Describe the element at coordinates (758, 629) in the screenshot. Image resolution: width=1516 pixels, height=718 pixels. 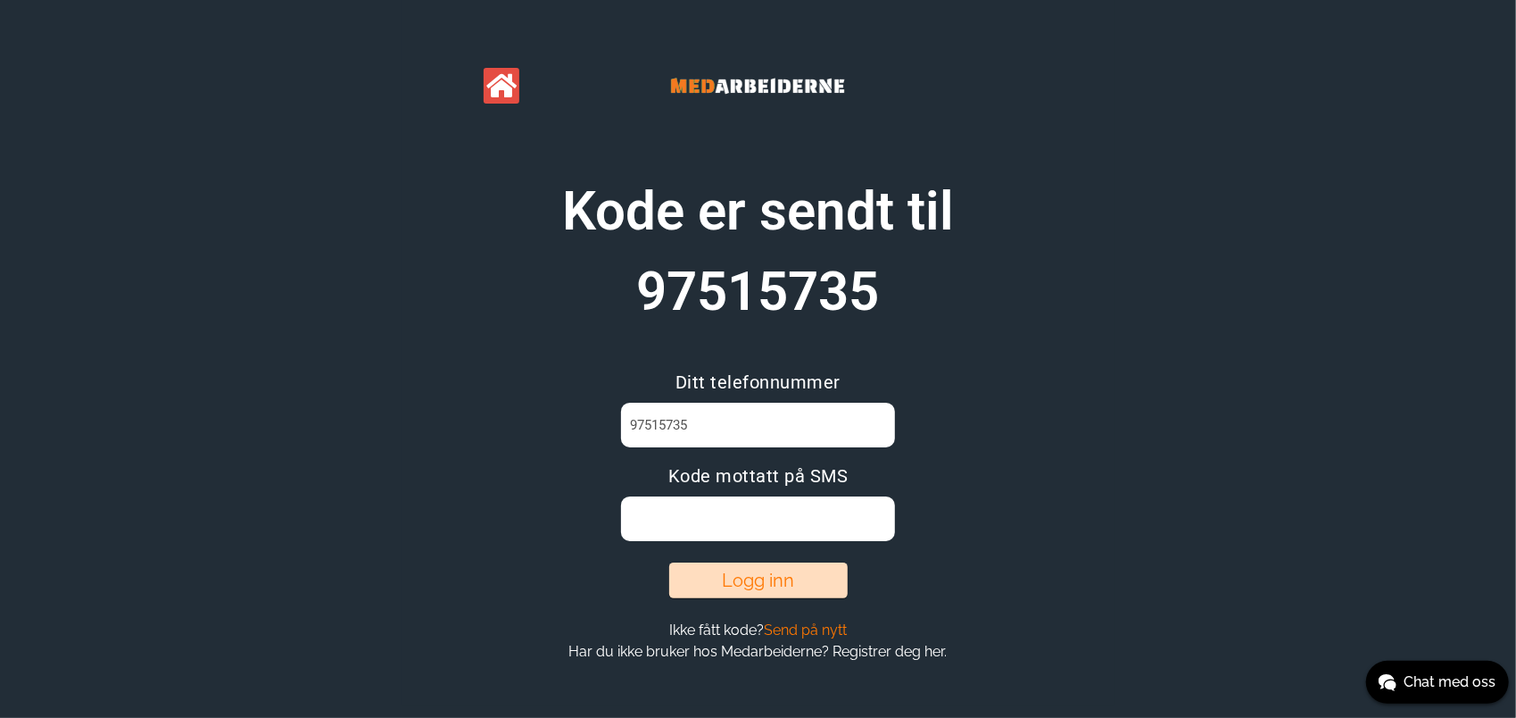
I see `button: Ikke fått kode?Send på nytt` at that location.